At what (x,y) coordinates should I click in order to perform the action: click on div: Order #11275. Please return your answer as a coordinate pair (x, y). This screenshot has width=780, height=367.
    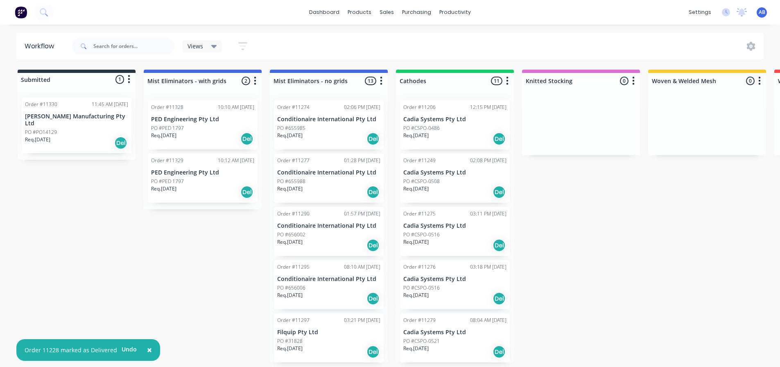
    Looking at the image, I should click on (419, 214).